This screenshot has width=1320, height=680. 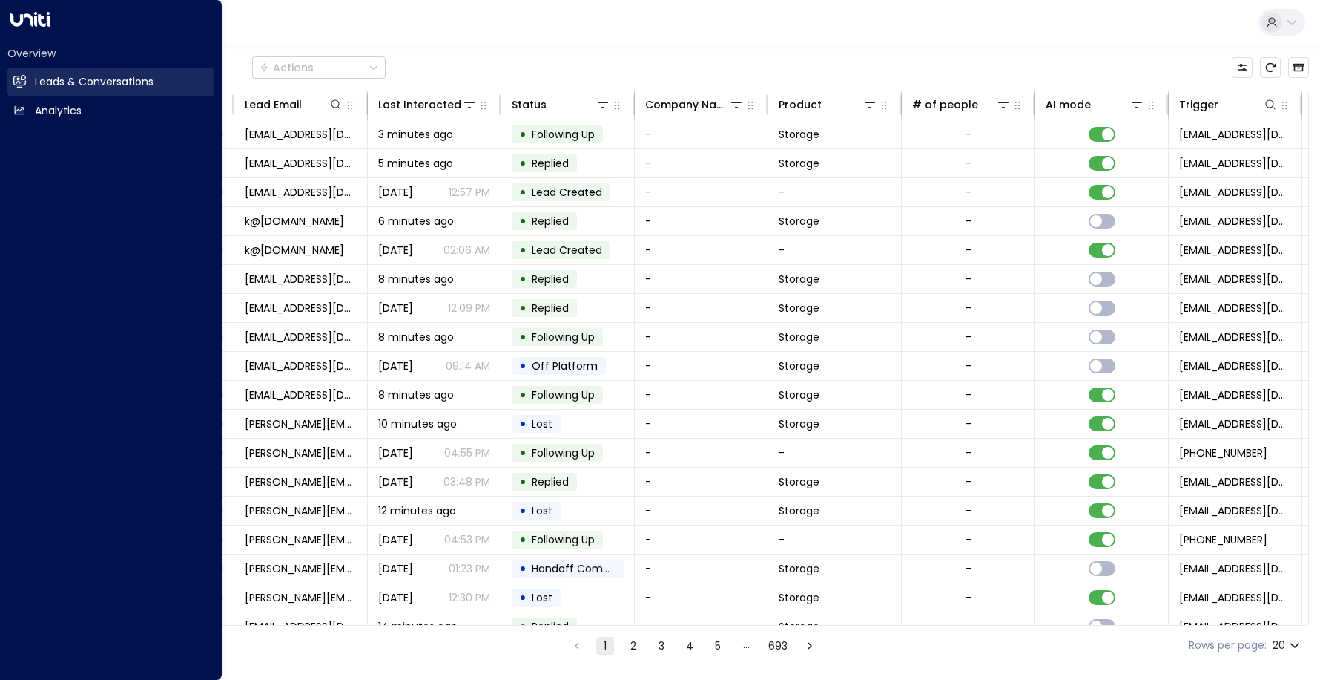 What do you see at coordinates (584, 568) in the screenshot?
I see `span: Handoff Completed` at bounding box center [584, 568].